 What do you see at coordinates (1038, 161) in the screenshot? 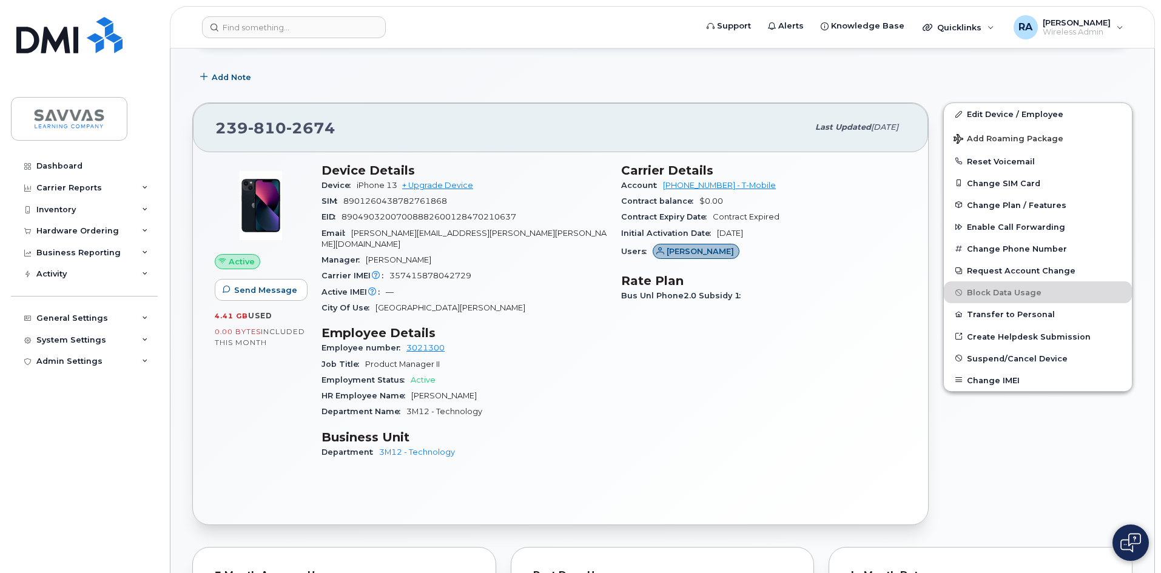
I see `button: Reset Voicemail` at bounding box center [1038, 161].